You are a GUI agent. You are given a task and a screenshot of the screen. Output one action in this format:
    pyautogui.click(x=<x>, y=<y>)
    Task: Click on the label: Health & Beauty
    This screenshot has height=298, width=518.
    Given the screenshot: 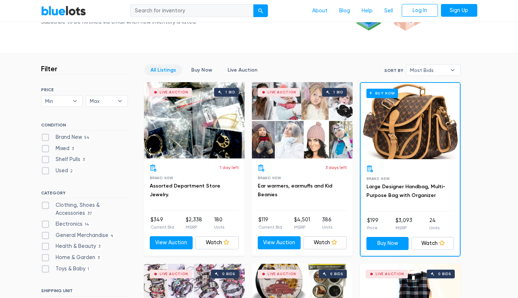 What is the action you would take?
    pyautogui.click(x=72, y=246)
    